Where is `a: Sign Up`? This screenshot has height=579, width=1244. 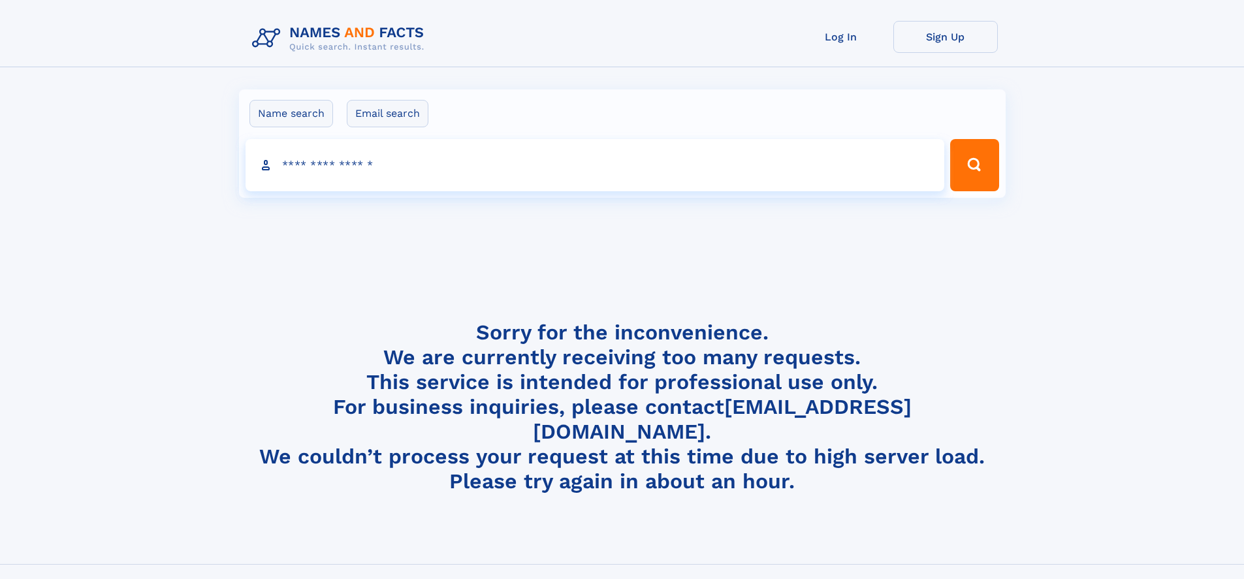 a: Sign Up is located at coordinates (945, 37).